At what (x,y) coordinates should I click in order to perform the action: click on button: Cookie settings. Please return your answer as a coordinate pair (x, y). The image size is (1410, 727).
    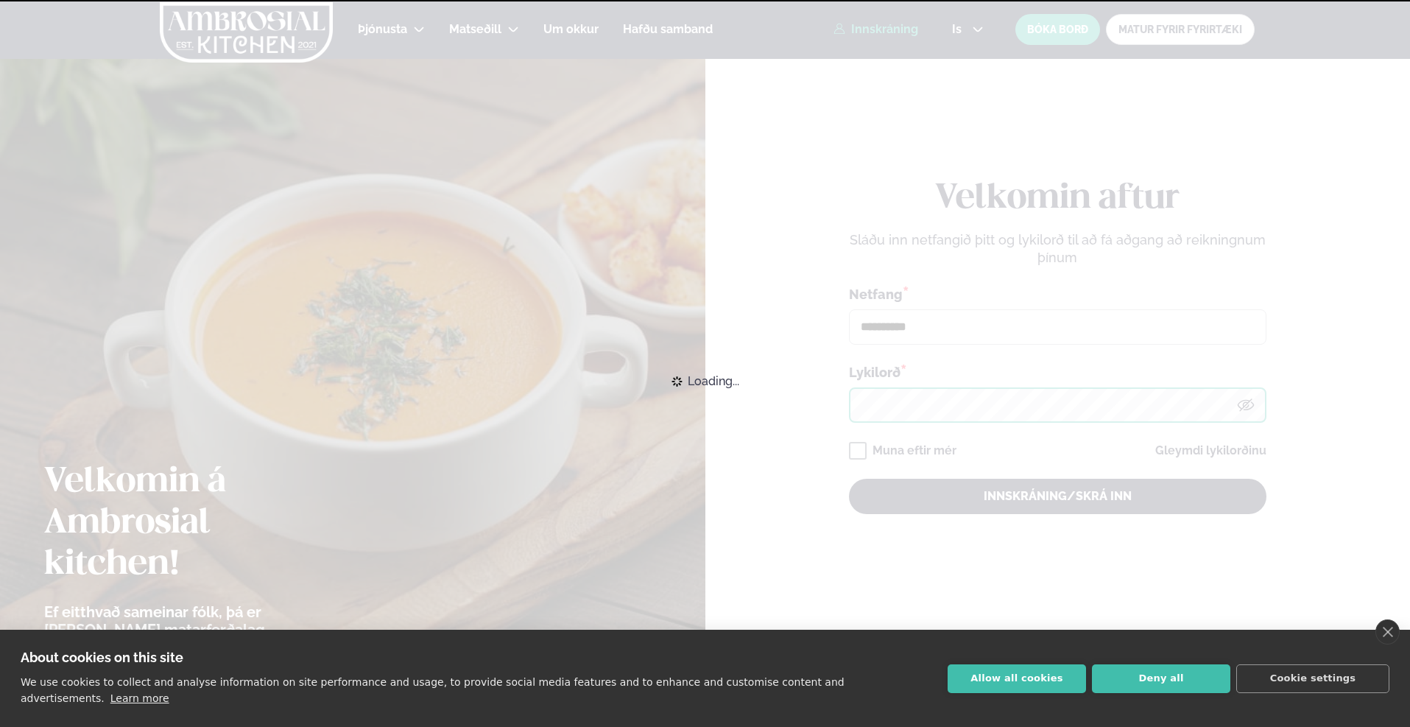
    Looking at the image, I should click on (1313, 678).